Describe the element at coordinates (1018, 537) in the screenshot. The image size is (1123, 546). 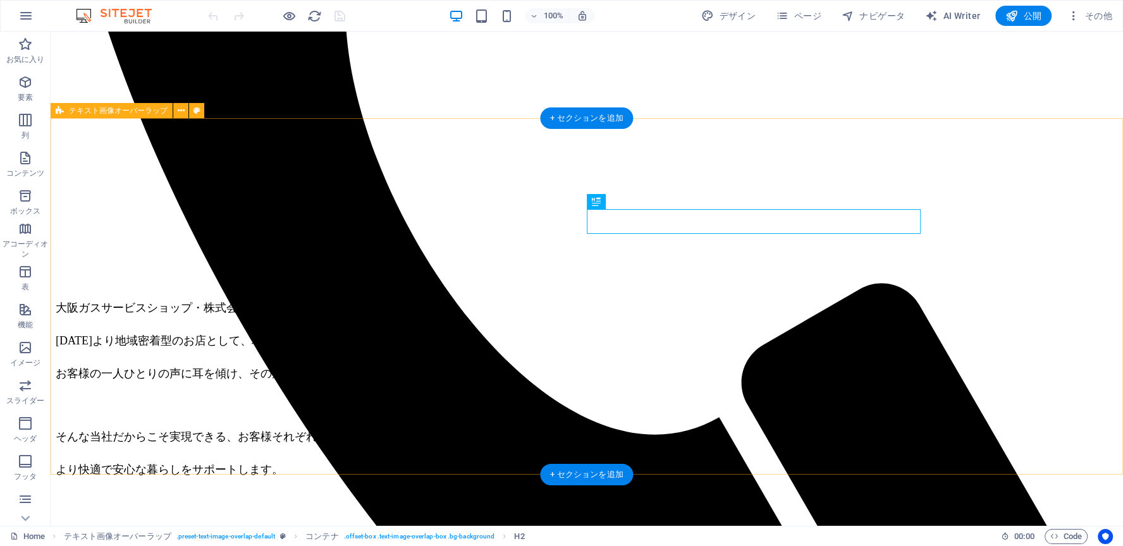
I see `h6: セッション時間` at that location.